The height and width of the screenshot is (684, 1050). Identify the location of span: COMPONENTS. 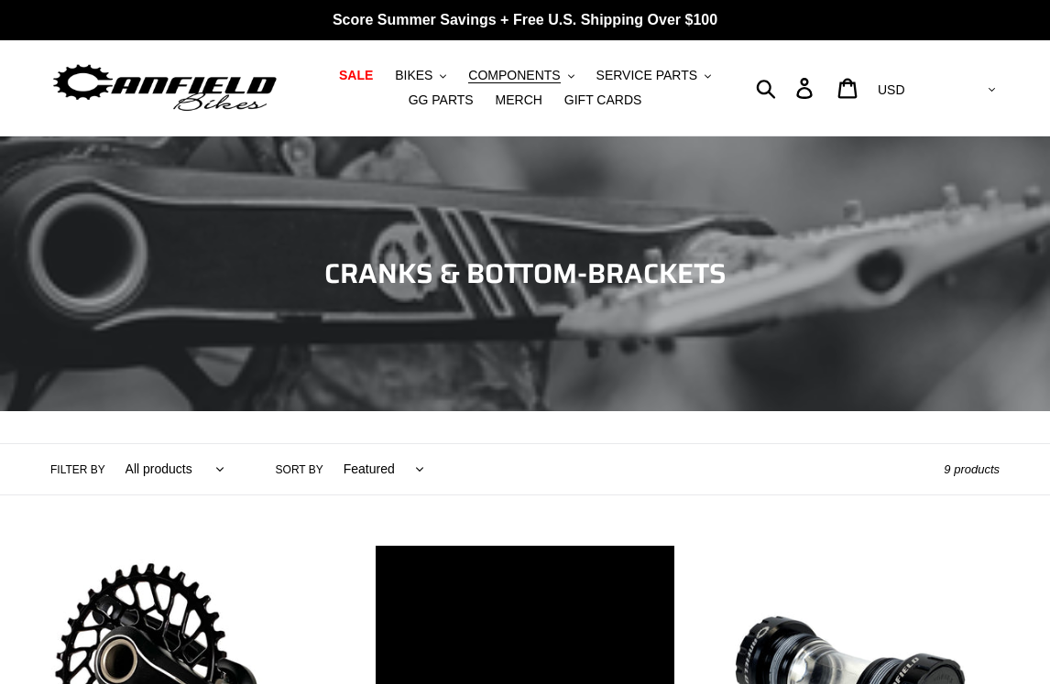
(514, 75).